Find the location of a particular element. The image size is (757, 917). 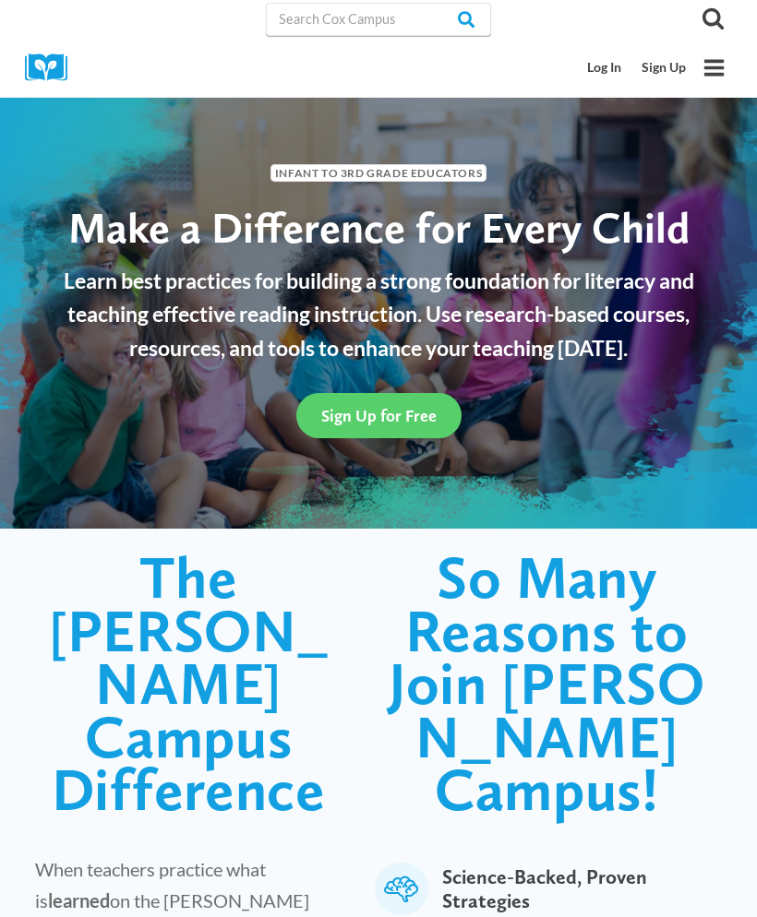

img: Cox Campus is located at coordinates (53, 67).